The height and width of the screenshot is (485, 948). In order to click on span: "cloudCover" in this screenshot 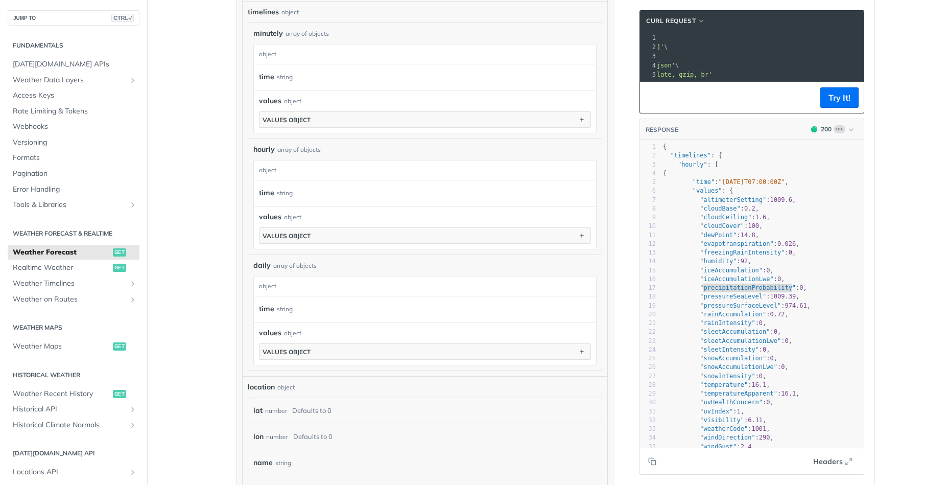, I will do `click(721, 226)`.